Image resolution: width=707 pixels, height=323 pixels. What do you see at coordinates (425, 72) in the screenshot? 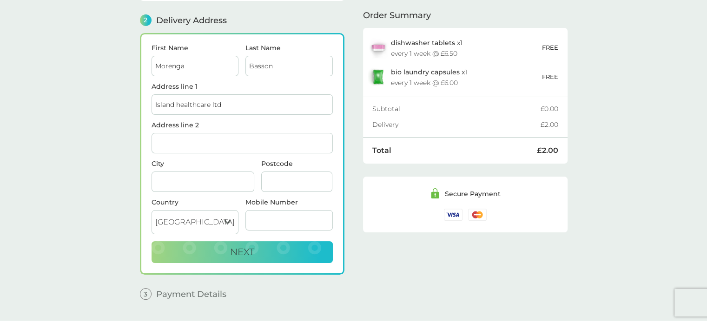
I see `span: bio laundry capsules` at bounding box center [425, 72].